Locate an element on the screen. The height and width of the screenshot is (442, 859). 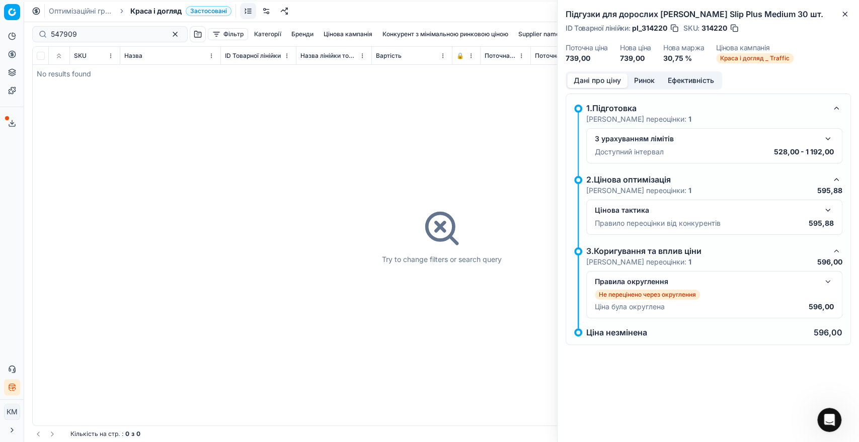
button: Бренди is located at coordinates (302, 34).